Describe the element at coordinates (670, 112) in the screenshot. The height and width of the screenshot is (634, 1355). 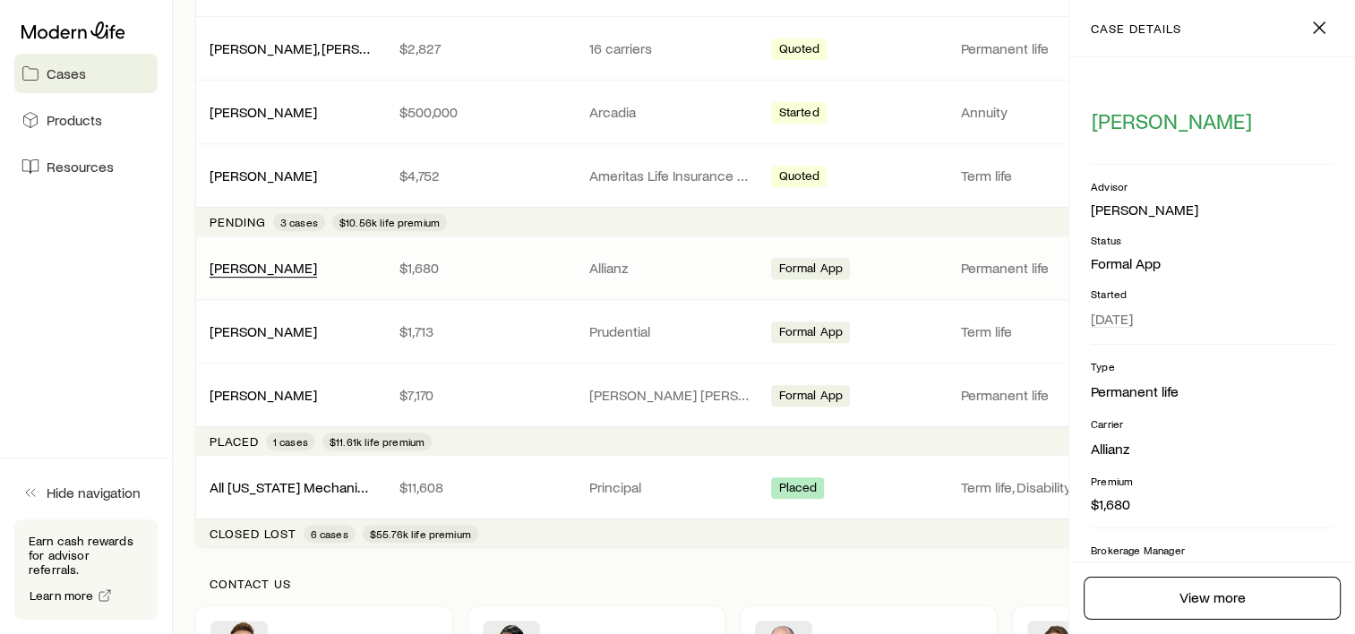
I see `p: Arcadia` at that location.